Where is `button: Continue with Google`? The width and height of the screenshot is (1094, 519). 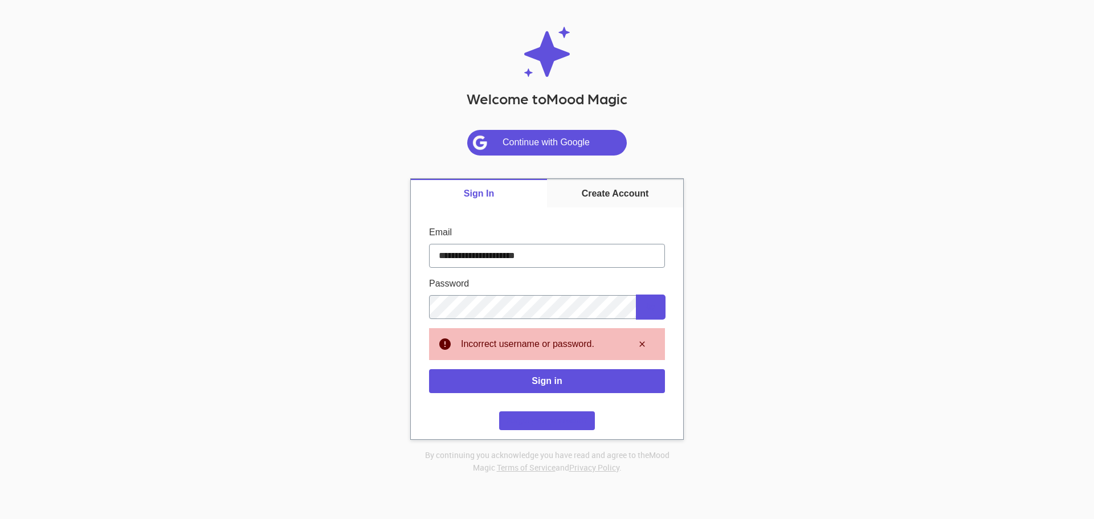
button: Continue with Google is located at coordinates (547, 142).